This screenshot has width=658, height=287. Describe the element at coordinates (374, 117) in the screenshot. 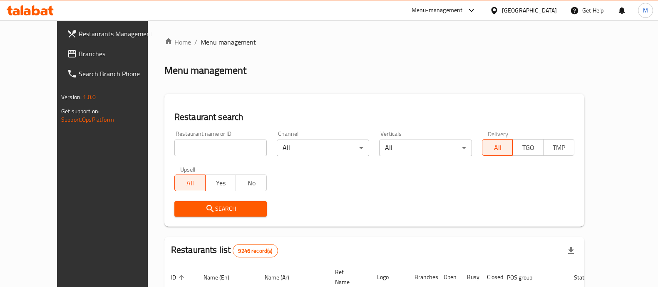

I see `h2: Restaurant search` at that location.